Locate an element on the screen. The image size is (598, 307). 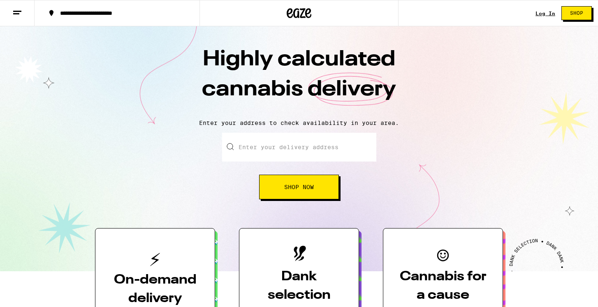
span: Shop is located at coordinates (577, 13).